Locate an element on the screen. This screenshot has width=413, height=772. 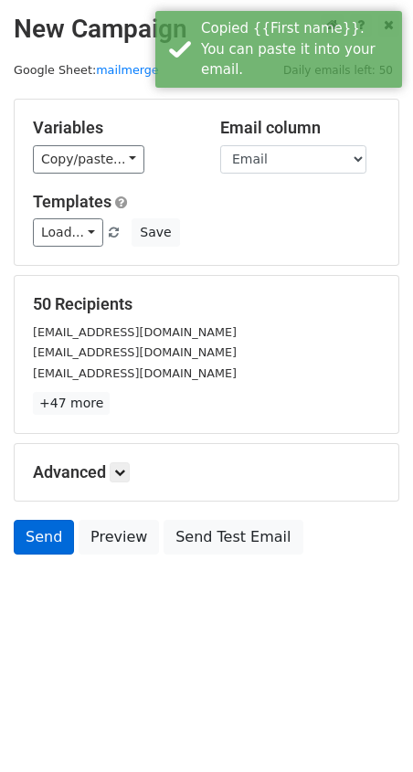
h5: Variables is located at coordinates (112, 128).